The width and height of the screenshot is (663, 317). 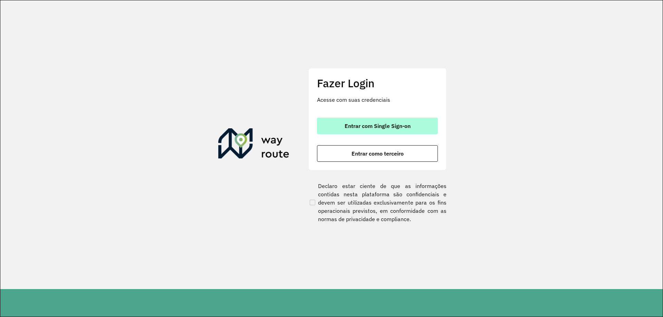 I want to click on h2: Fazer Login, so click(x=378, y=83).